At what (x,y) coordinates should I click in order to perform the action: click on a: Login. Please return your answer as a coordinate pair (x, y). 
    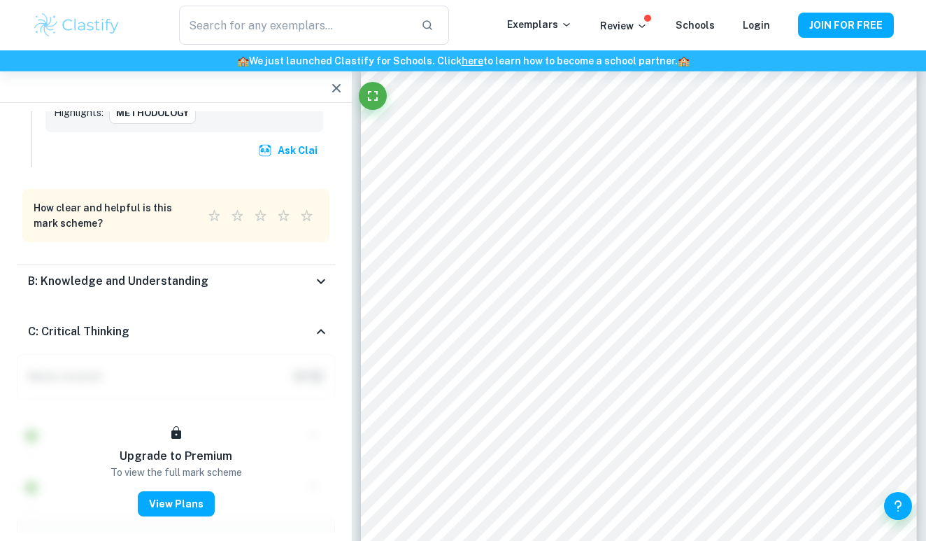
    Looking at the image, I should click on (756, 25).